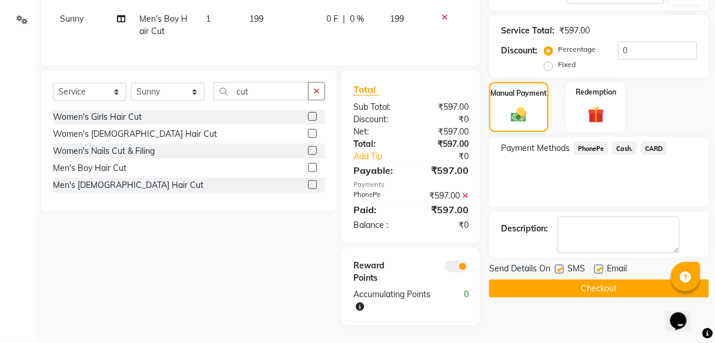 The image size is (715, 343). What do you see at coordinates (599, 289) in the screenshot?
I see `button: Checkout` at bounding box center [599, 289].